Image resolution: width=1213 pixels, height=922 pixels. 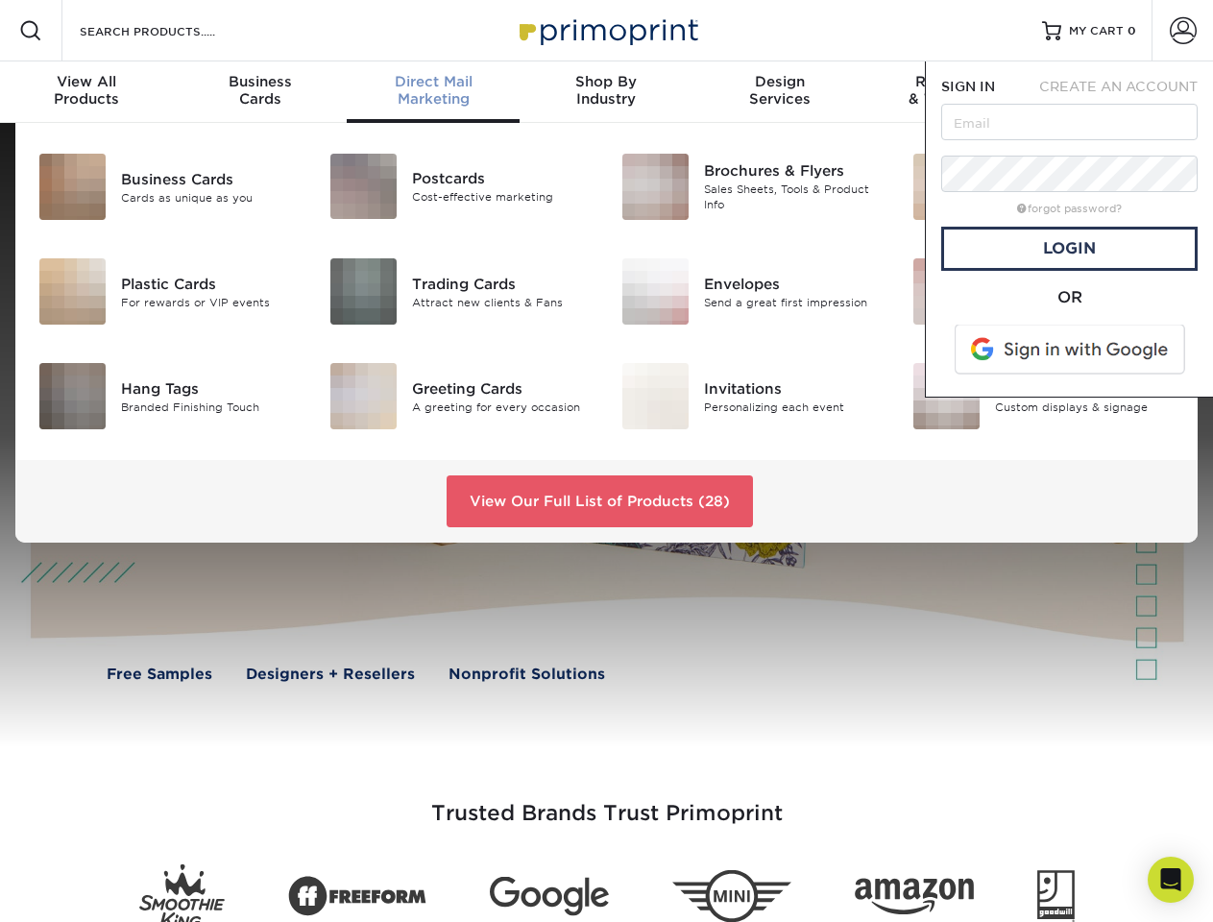 What do you see at coordinates (607, 802) in the screenshot?
I see `h3: Trusted Brands Trust Primoprint` at bounding box center [607, 802].